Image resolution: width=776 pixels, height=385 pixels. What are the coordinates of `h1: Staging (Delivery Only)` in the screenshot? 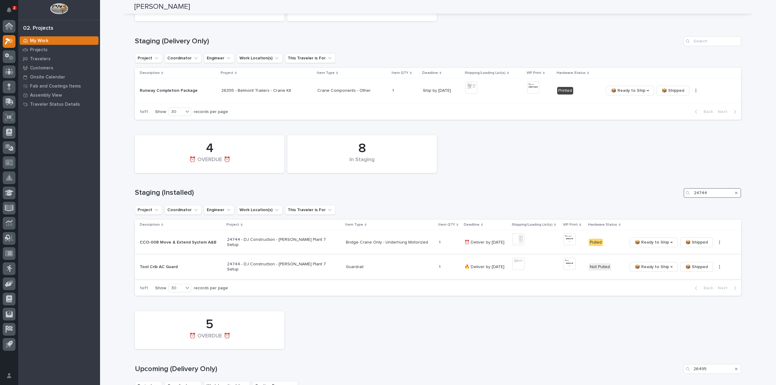 It's located at (408, 41).